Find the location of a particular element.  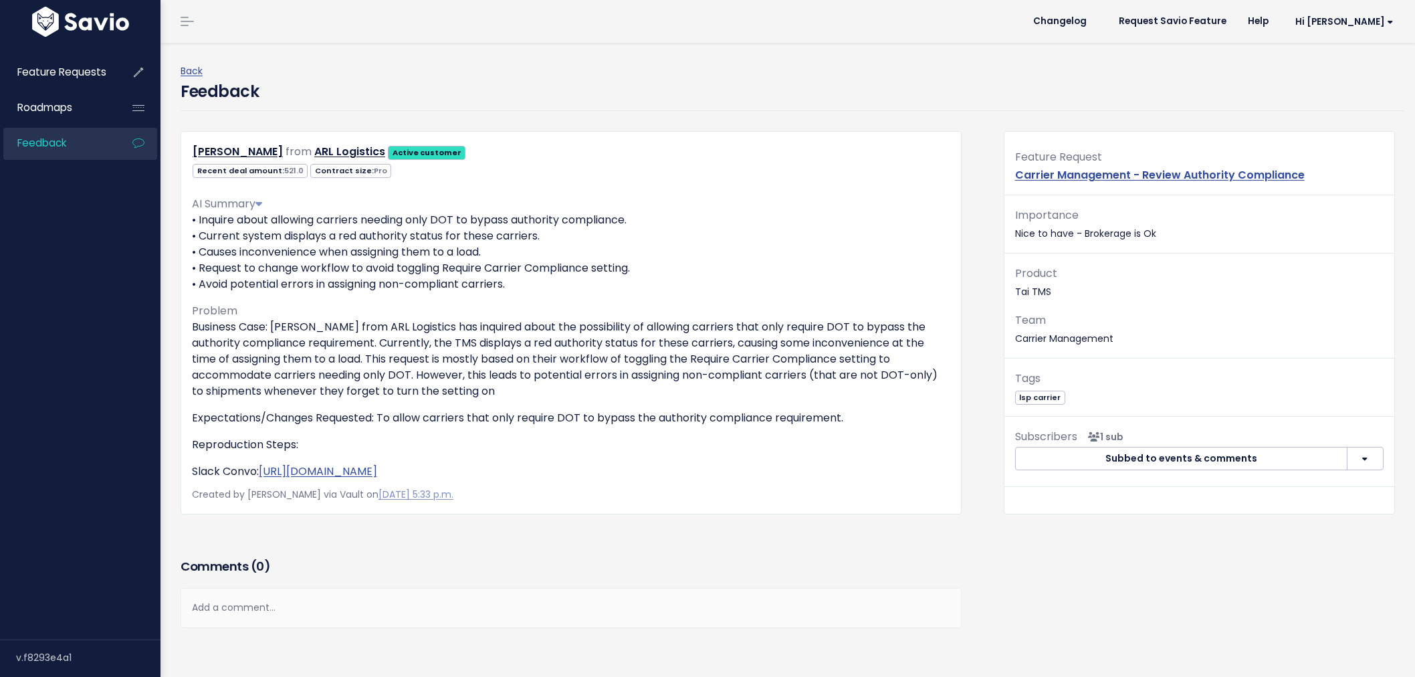

p: Carrier Management is located at coordinates (1199, 329).